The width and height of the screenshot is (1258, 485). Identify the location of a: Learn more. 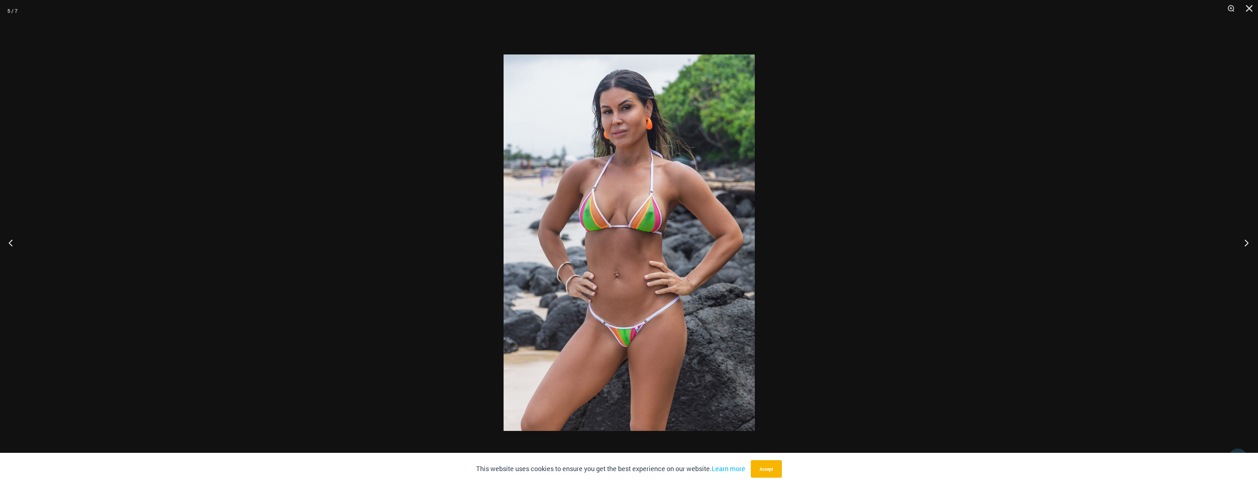
(728, 469).